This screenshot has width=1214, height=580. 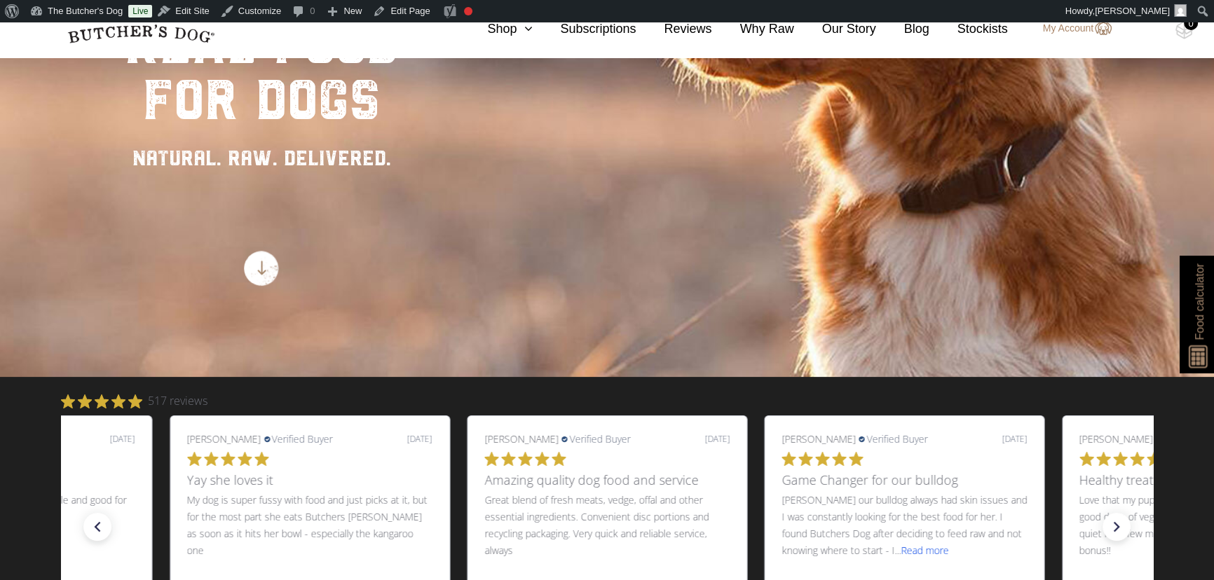 What do you see at coordinates (1070, 29) in the screenshot?
I see `a: My Account` at bounding box center [1070, 29].